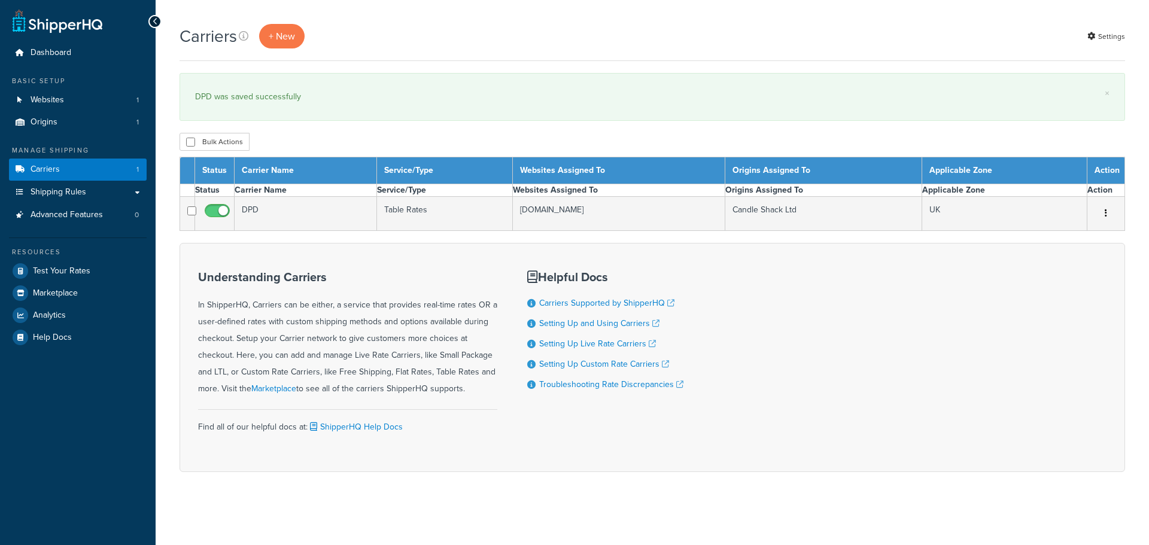  What do you see at coordinates (355, 427) in the screenshot?
I see `a: ShipperHQ Help Docs` at bounding box center [355, 427].